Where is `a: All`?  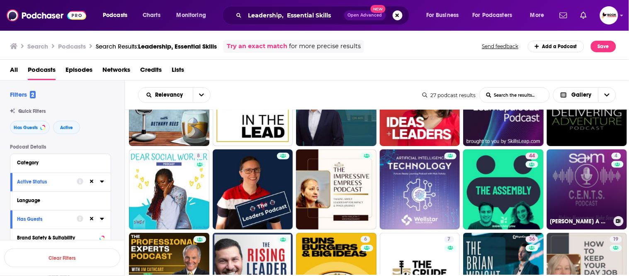
a: All is located at coordinates (14, 71).